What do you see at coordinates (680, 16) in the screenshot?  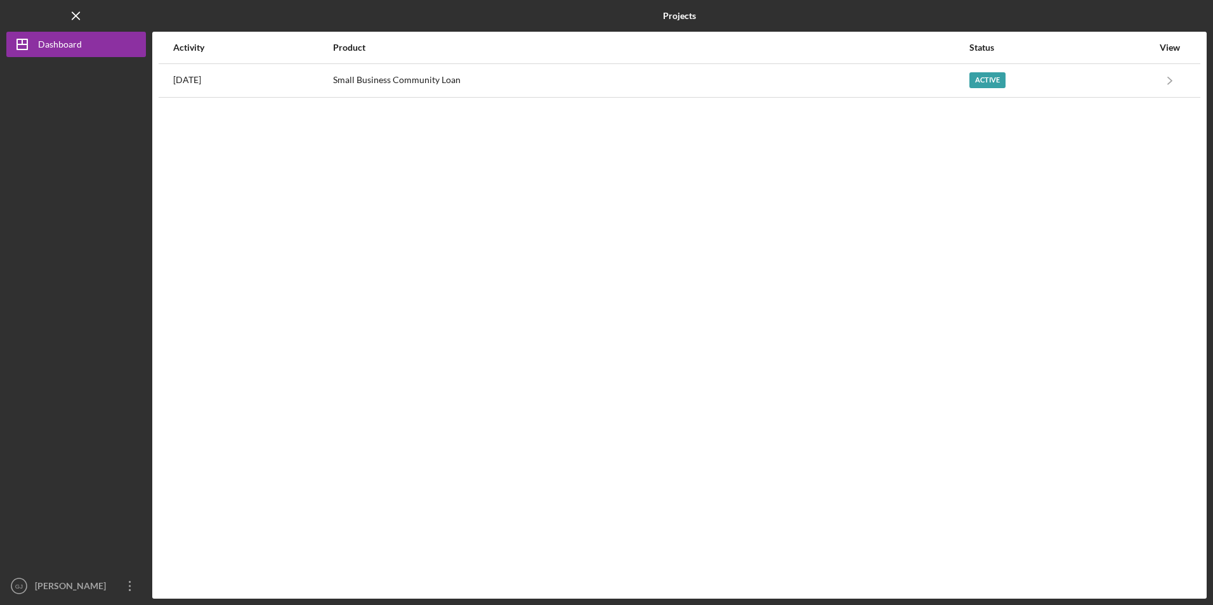 I see `b: Projects` at bounding box center [680, 16].